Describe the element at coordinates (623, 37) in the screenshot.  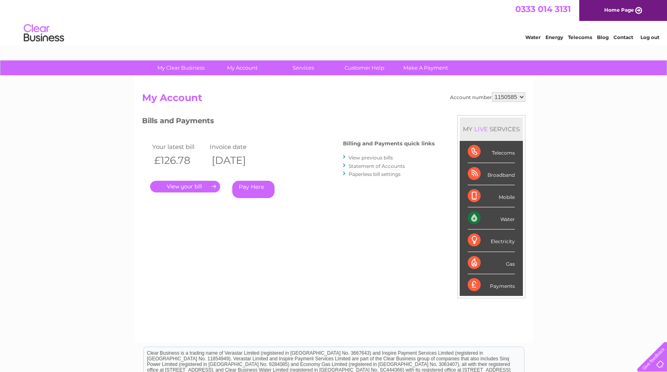
I see `a: Contact` at that location.